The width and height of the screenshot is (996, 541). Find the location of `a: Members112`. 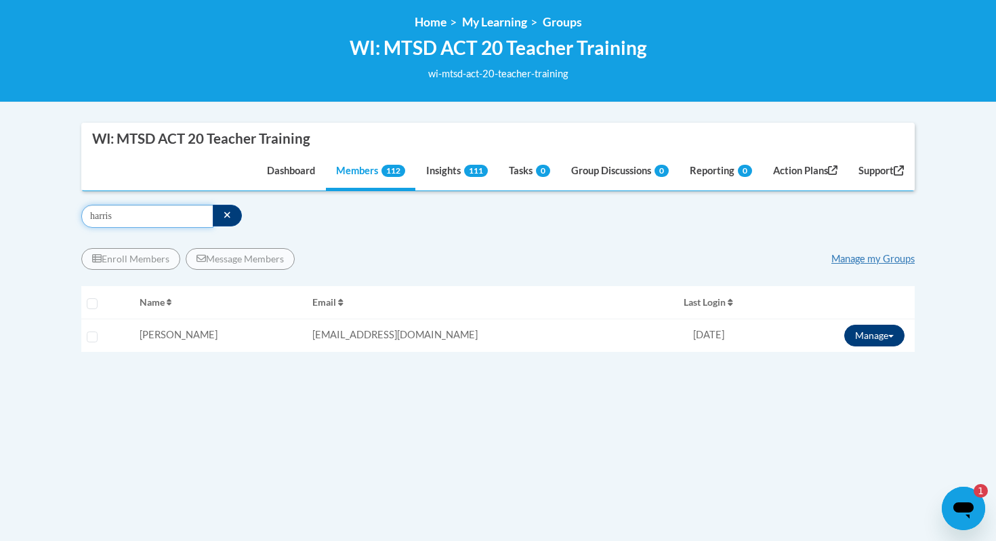

a: Members112 is located at coordinates (371, 172).